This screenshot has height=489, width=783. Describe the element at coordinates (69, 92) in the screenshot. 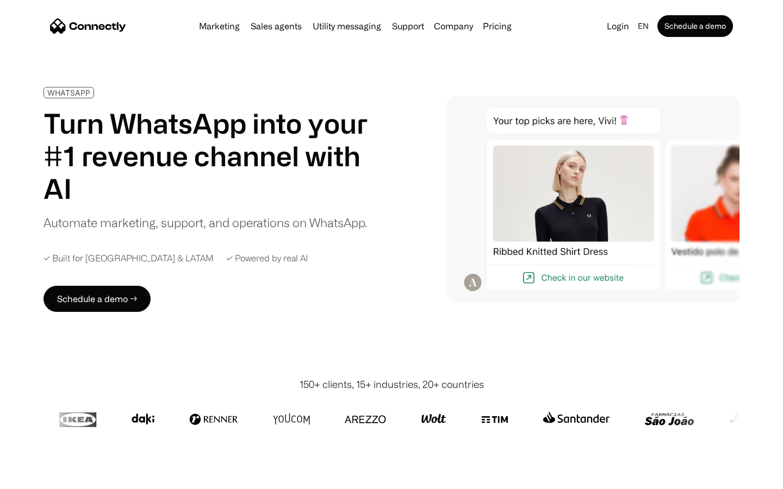

I see `div: WHATSAPP` at that location.